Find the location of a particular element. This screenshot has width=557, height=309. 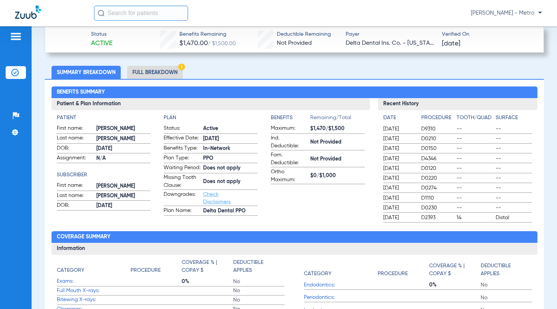

h2: Coverage Summary is located at coordinates (295, 237).